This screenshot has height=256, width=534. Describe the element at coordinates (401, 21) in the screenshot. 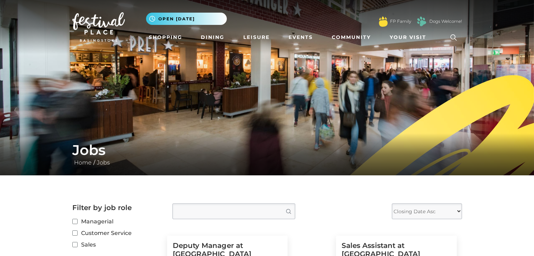

I see `a: FP Family` at that location.